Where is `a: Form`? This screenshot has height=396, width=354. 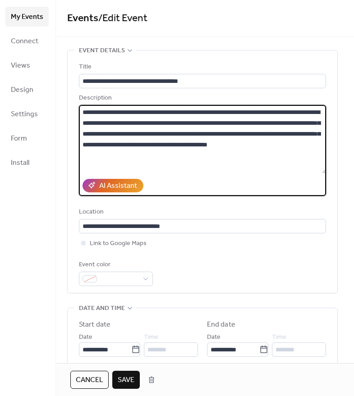
a: Form is located at coordinates (27, 138).